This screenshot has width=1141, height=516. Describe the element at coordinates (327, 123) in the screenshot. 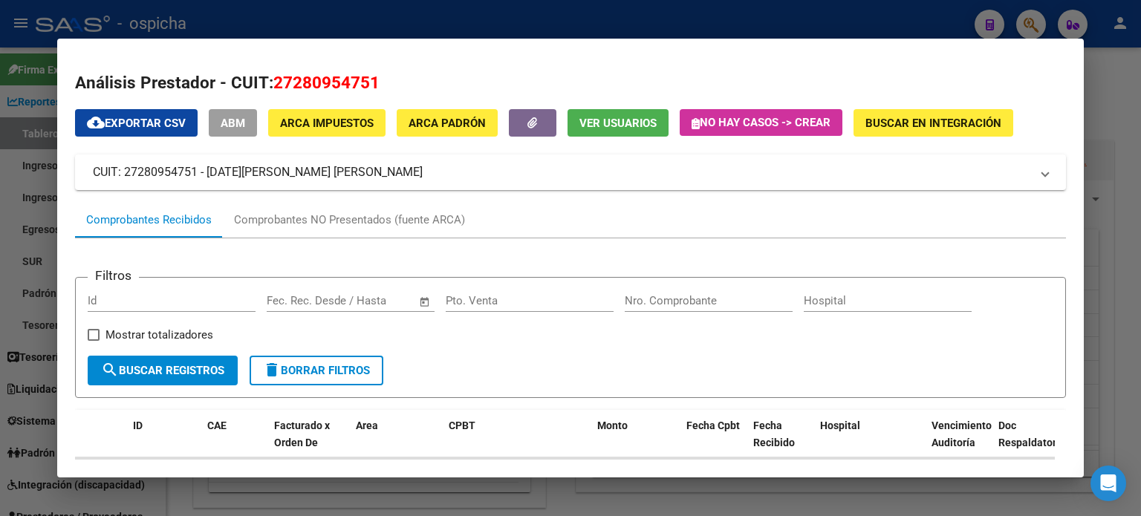

I see `button: ARCA Impuestos` at that location.